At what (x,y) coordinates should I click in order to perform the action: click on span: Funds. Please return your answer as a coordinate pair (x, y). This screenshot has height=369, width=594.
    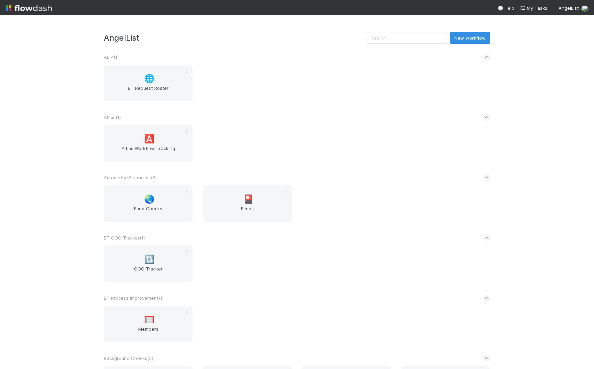
    Looking at the image, I should click on (247, 212).